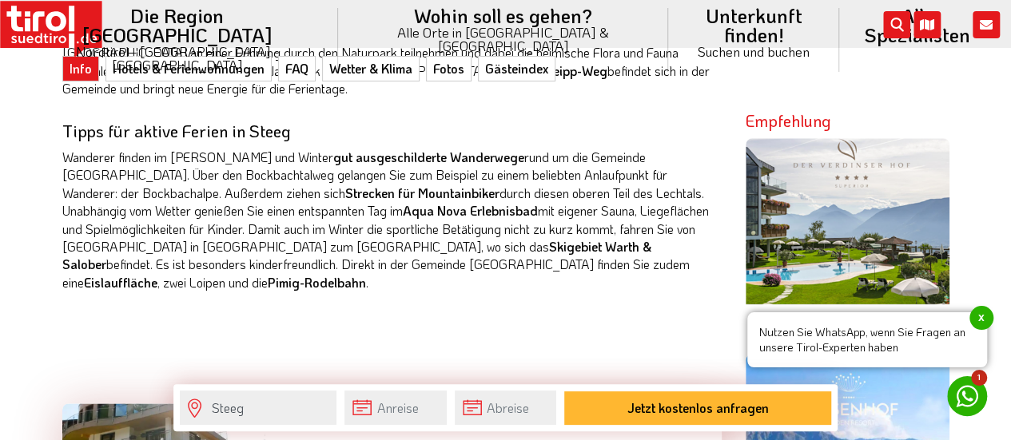 The image size is (1011, 440). What do you see at coordinates (788, 121) in the screenshot?
I see `strong: Empfehlung` at bounding box center [788, 121].